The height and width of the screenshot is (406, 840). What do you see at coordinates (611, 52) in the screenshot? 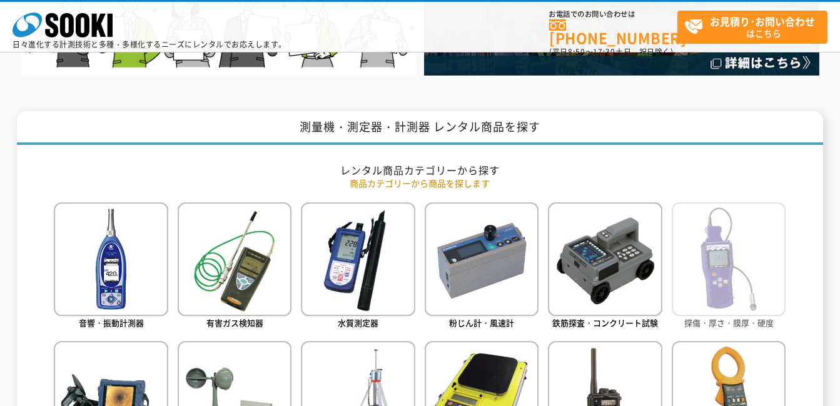
I see `span: (平日 ～ 土日、祝日除く)` at bounding box center [611, 52].